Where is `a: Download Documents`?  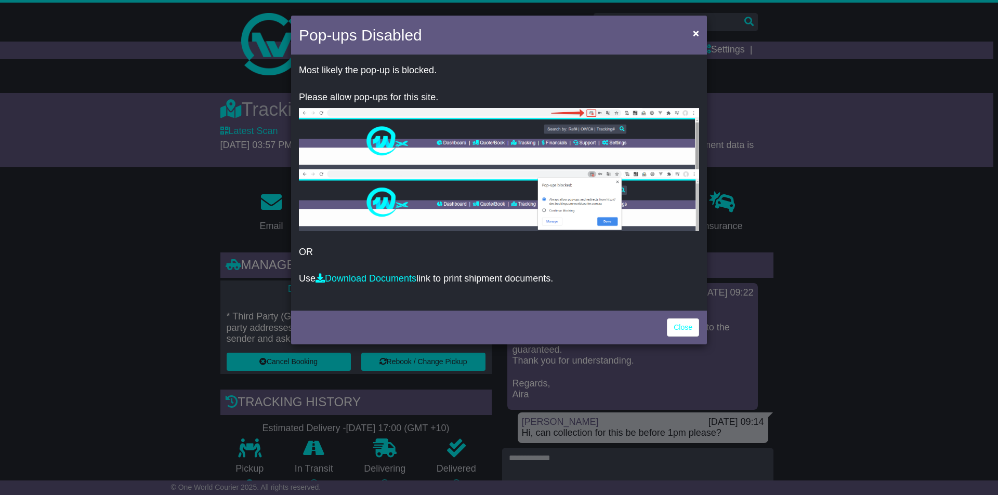
a: Download Documents is located at coordinates (366, 279).